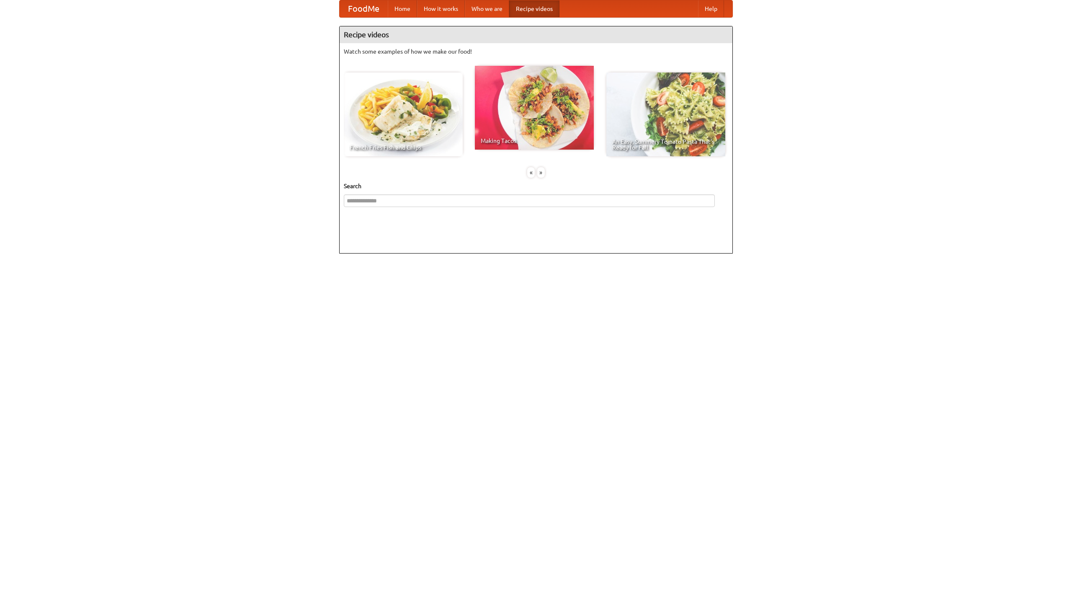  I want to click on a: Recipe videos, so click(534, 9).